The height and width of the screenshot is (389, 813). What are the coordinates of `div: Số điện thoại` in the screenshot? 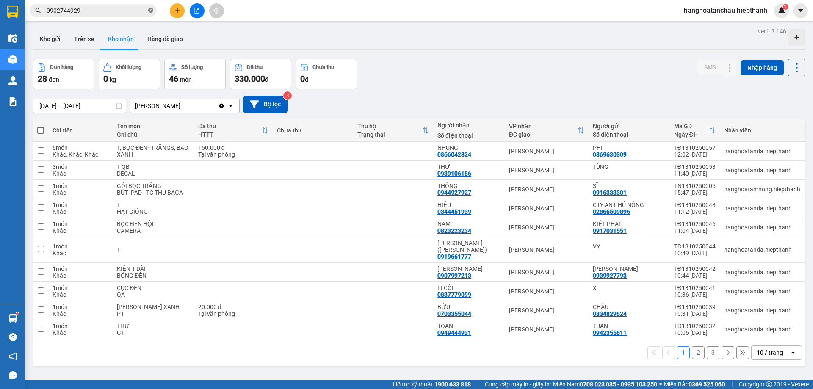 It's located at (629, 135).